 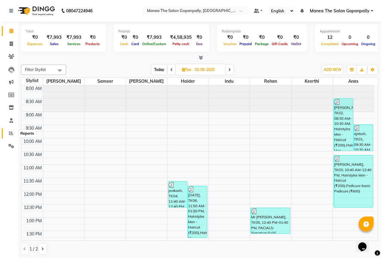 I want to click on div: 12:00 PM, so click(x=33, y=194).